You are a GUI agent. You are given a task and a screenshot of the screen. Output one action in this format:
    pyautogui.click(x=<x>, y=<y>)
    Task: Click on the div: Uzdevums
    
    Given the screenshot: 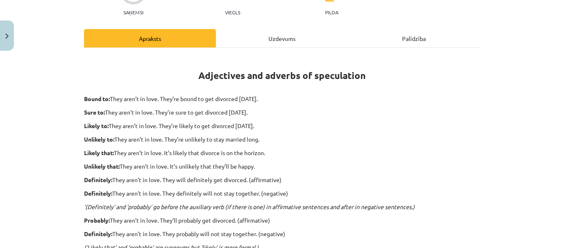 What is the action you would take?
    pyautogui.click(x=282, y=38)
    